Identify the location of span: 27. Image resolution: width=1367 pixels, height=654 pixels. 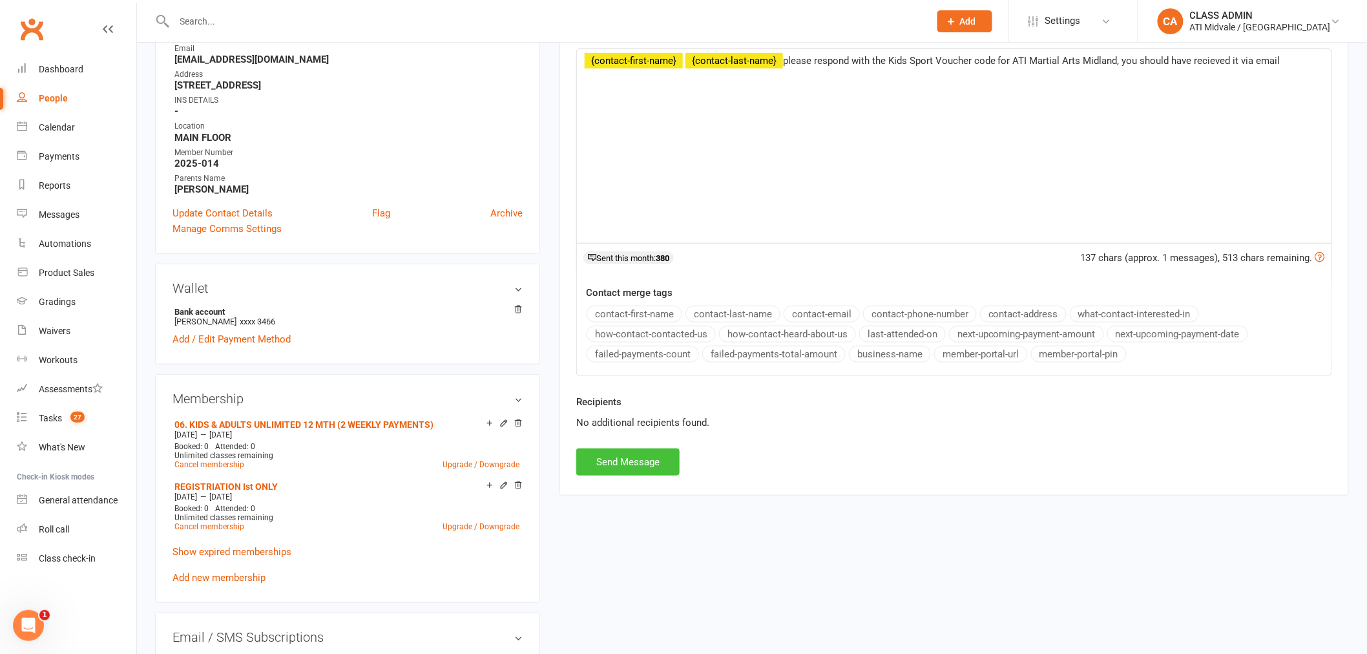
(78, 417).